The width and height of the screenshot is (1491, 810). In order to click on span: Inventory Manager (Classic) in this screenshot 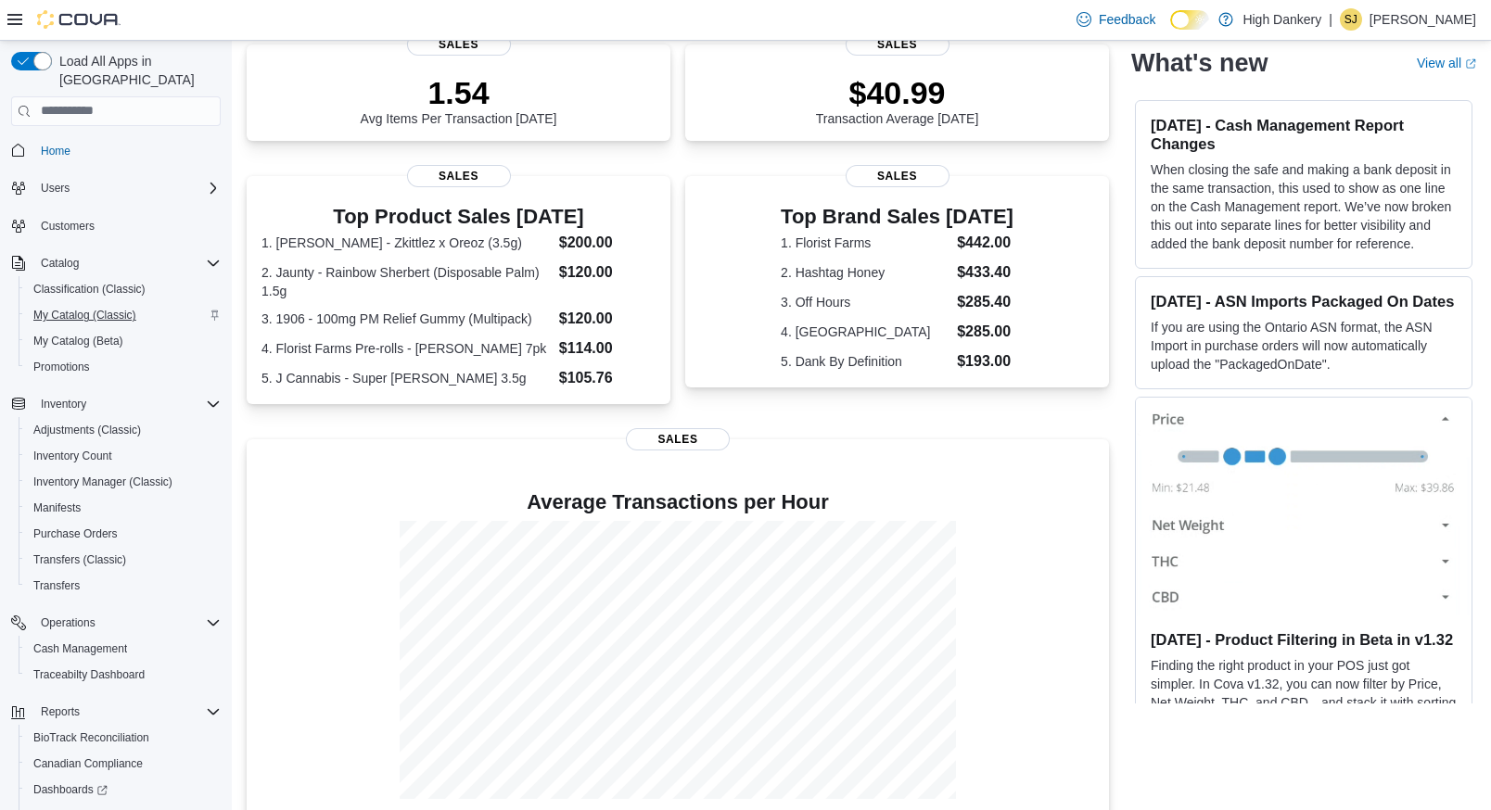, I will do `click(103, 482)`.